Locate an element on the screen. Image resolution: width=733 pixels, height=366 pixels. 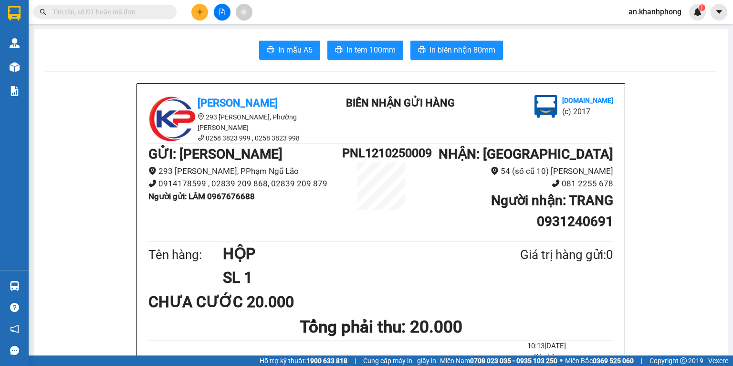
strong: 0369 525 060 is located at coordinates (614, 360).